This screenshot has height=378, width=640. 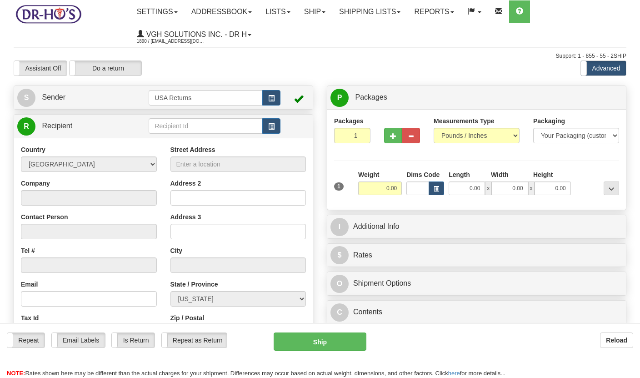 I want to click on label: Repeat as Return, so click(x=194, y=340).